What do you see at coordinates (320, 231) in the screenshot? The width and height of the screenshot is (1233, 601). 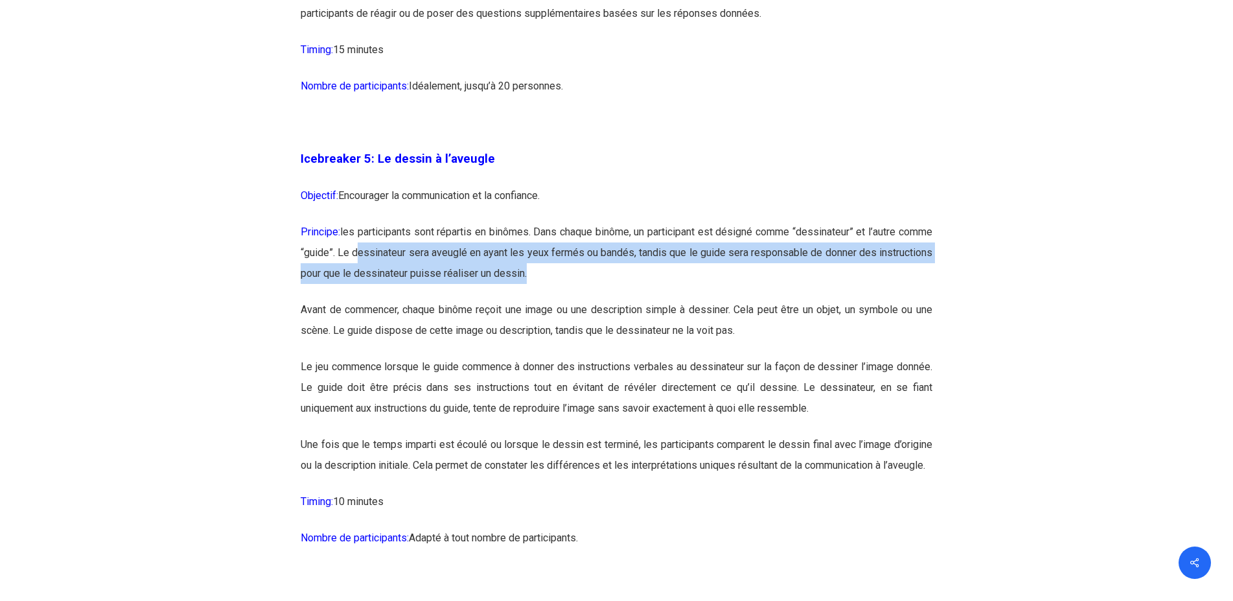 I see `span: Principe:` at bounding box center [320, 231].